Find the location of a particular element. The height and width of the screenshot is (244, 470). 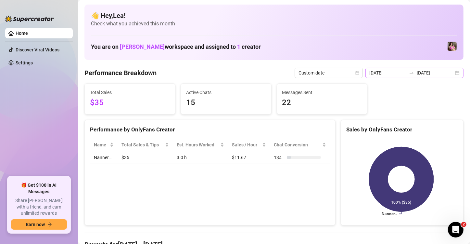

h4: 👋 Hey, Lea ! is located at coordinates (274, 16).